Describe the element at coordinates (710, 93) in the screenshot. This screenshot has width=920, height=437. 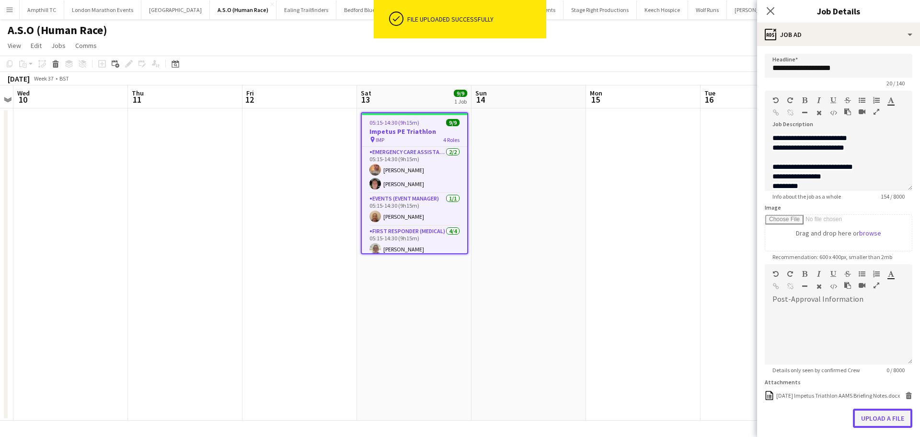
I see `span: Tue` at that location.